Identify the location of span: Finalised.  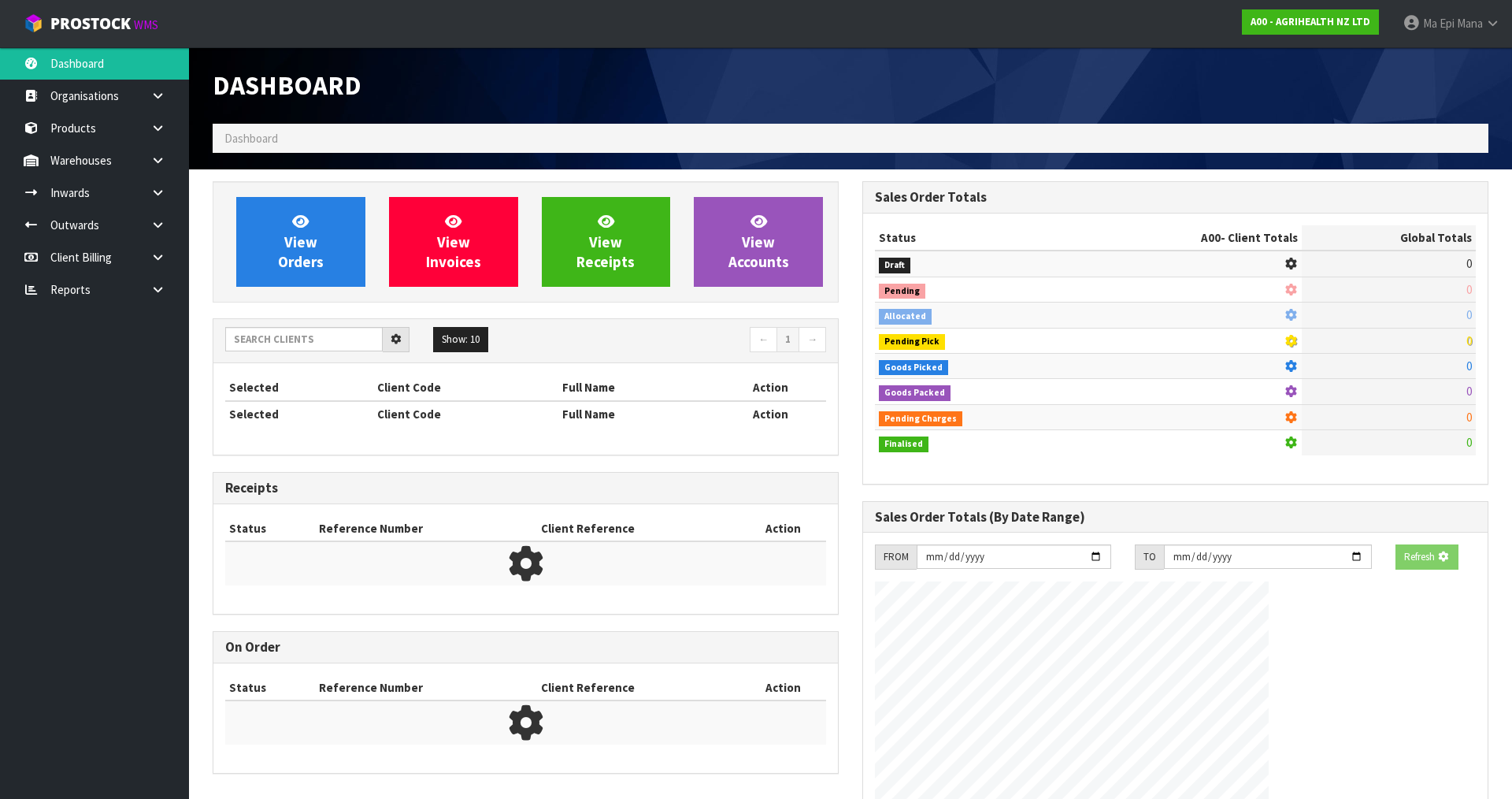
(904, 444).